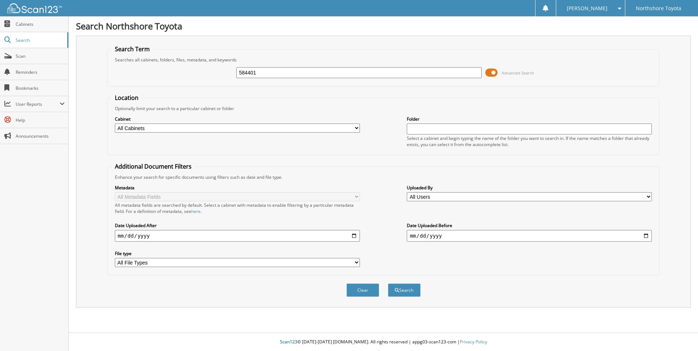 The height and width of the screenshot is (351, 698). I want to click on label: Uploaded By, so click(529, 188).